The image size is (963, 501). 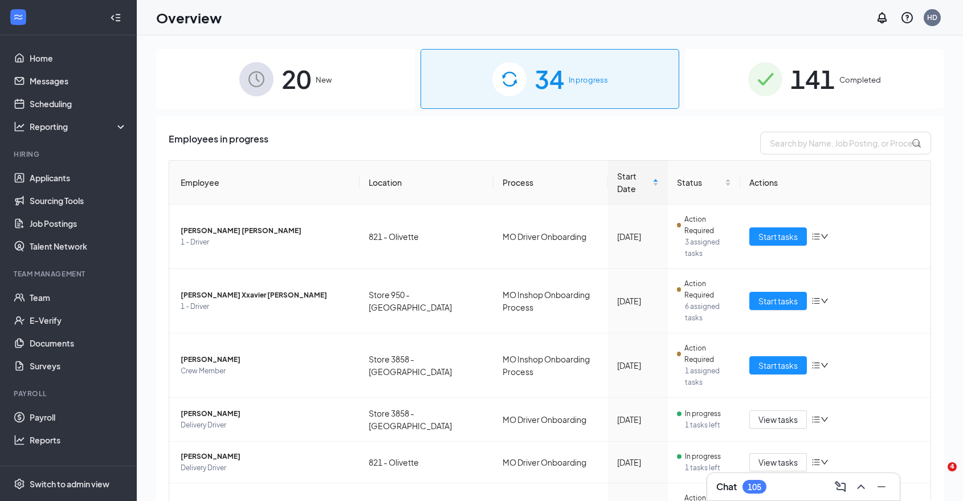 I want to click on svg: Settings, so click(x=19, y=484).